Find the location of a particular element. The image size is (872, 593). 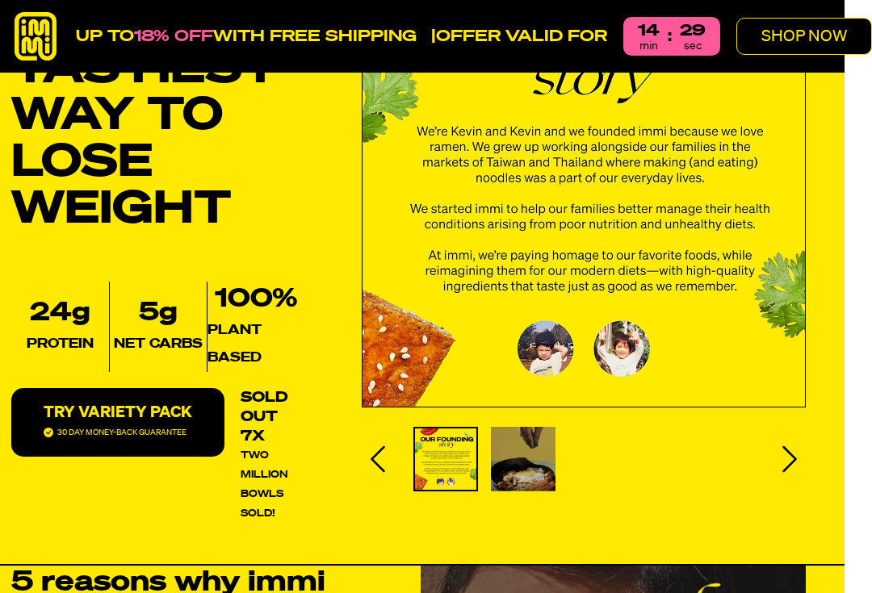

span: 5g is located at coordinates (158, 313).